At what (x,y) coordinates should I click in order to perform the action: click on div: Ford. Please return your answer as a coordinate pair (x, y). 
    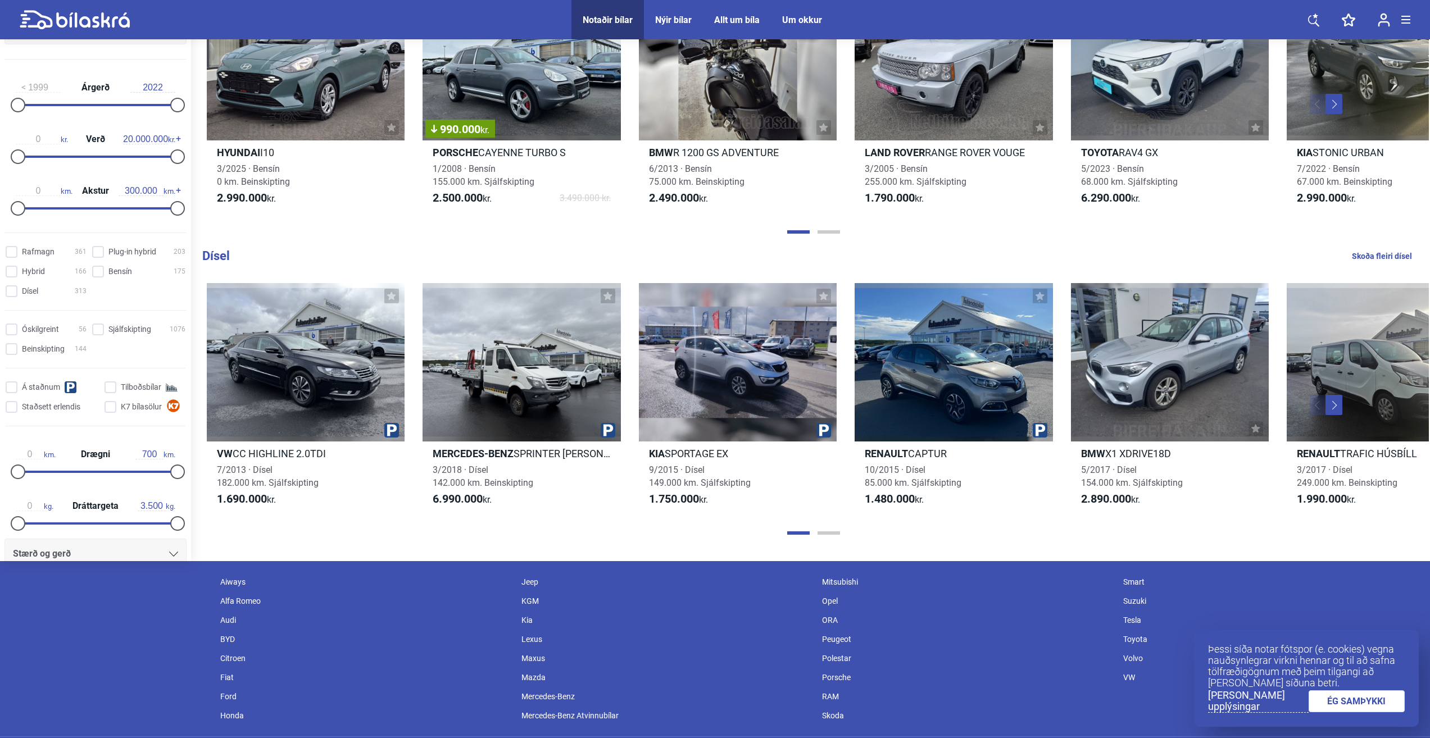
    Looking at the image, I should click on (365, 697).